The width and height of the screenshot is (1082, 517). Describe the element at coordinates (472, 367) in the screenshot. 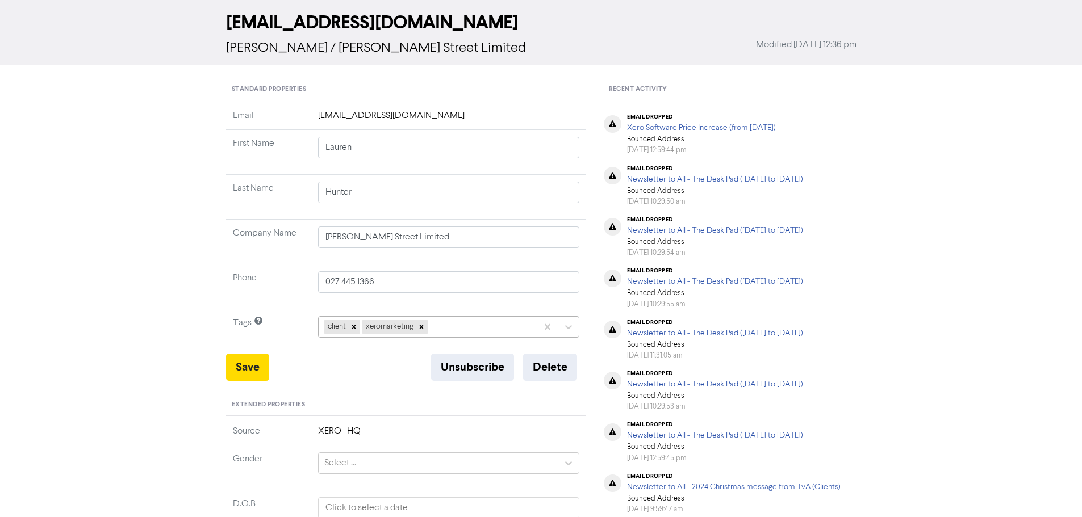

I see `button: Unsubscribe` at that location.